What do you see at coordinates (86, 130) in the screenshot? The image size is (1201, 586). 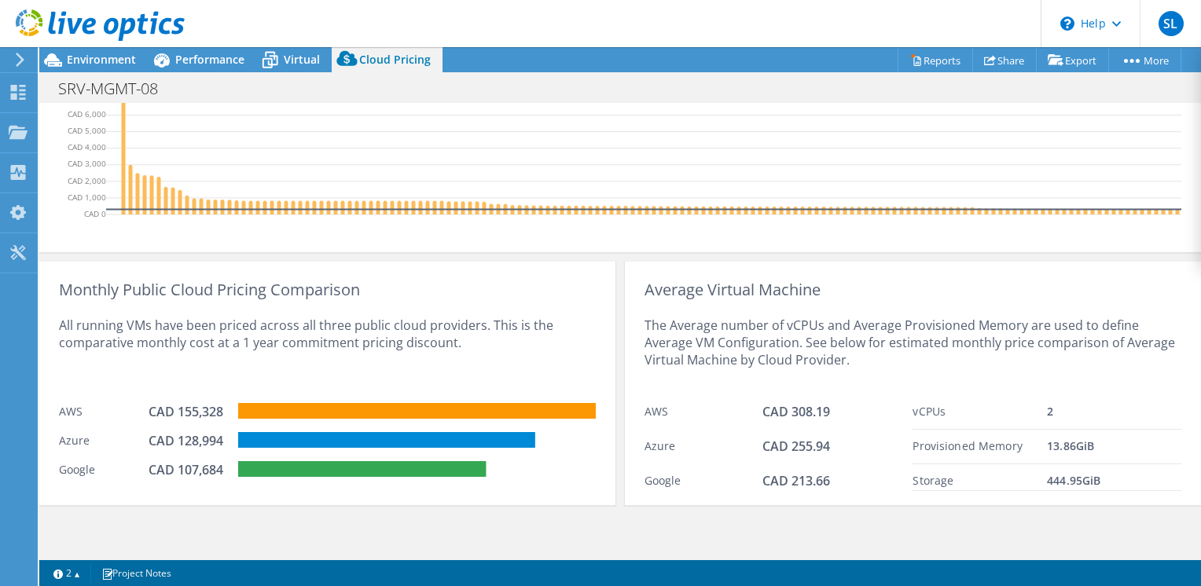 I see `text: CAD 5,000` at bounding box center [86, 130].